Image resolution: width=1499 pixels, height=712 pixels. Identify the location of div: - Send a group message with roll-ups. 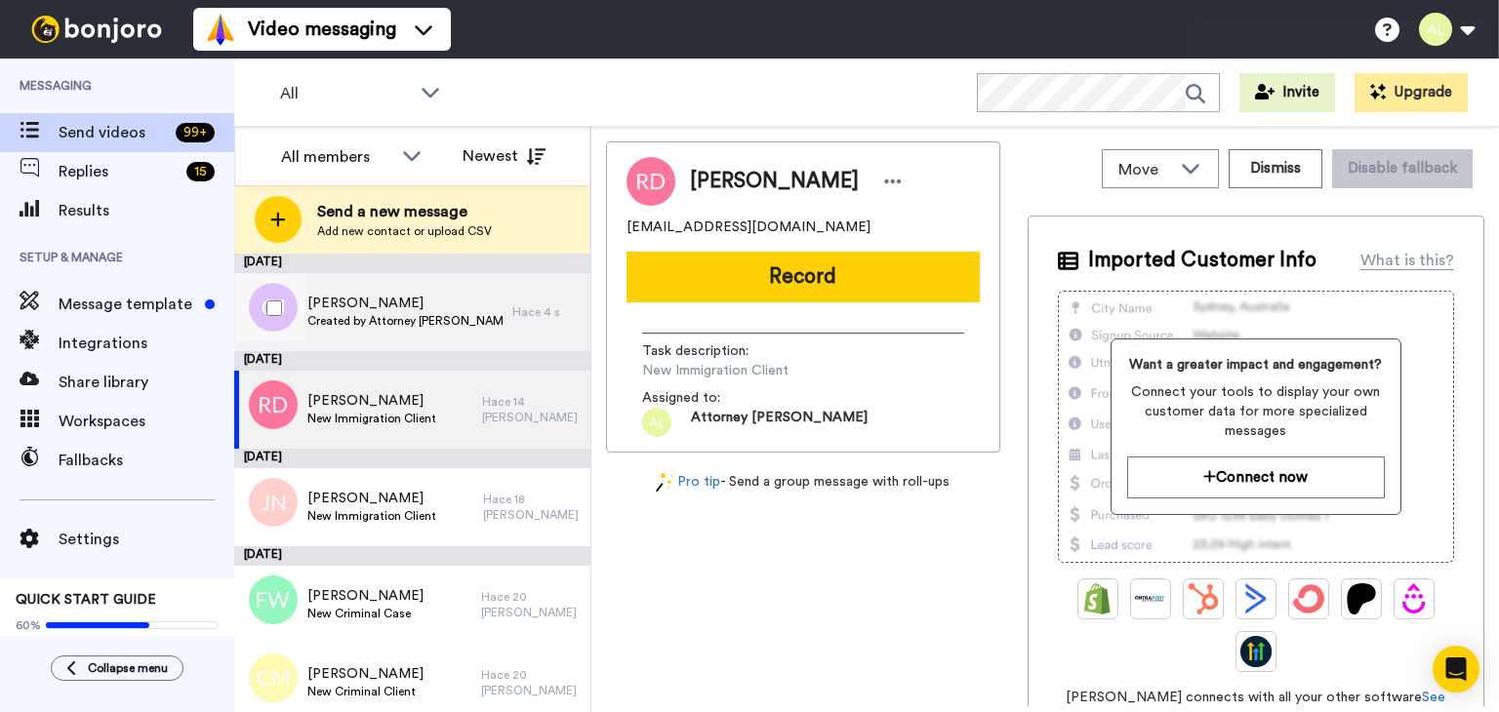
(803, 482).